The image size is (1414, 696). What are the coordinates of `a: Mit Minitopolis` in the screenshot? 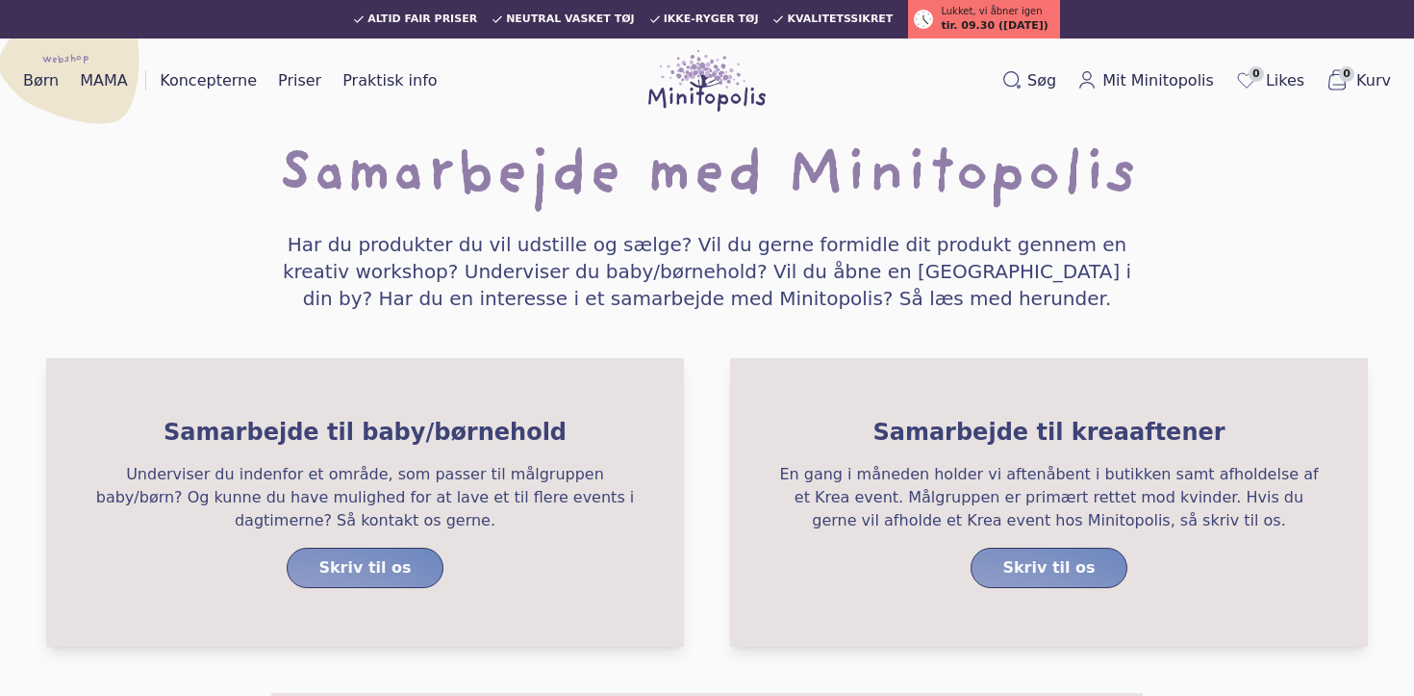 It's located at (1146, 81).